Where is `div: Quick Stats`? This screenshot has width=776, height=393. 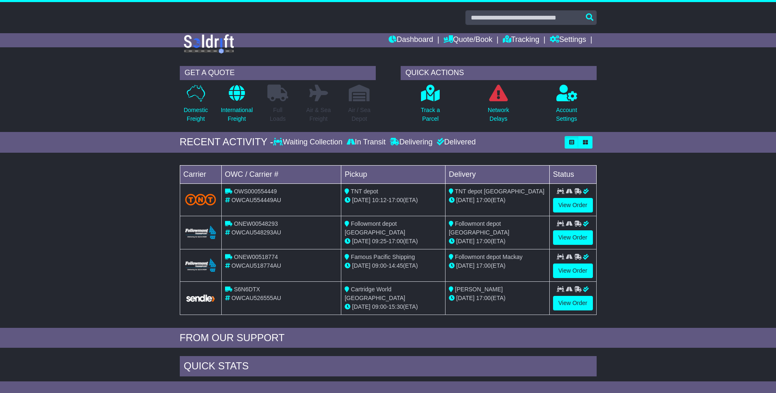 div: Quick Stats is located at coordinates (388, 368).